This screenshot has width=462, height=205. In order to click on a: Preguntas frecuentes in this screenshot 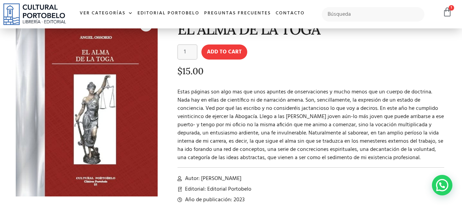, I will do `click(237, 13)`.